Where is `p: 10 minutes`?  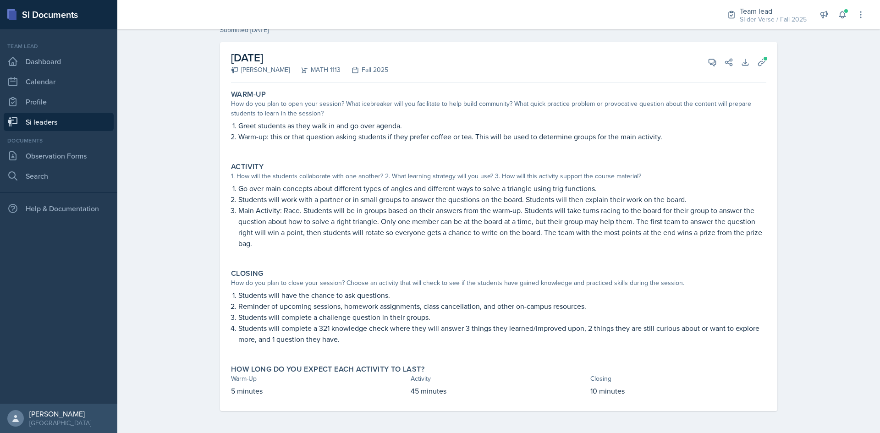 p: 10 minutes is located at coordinates (678, 391).